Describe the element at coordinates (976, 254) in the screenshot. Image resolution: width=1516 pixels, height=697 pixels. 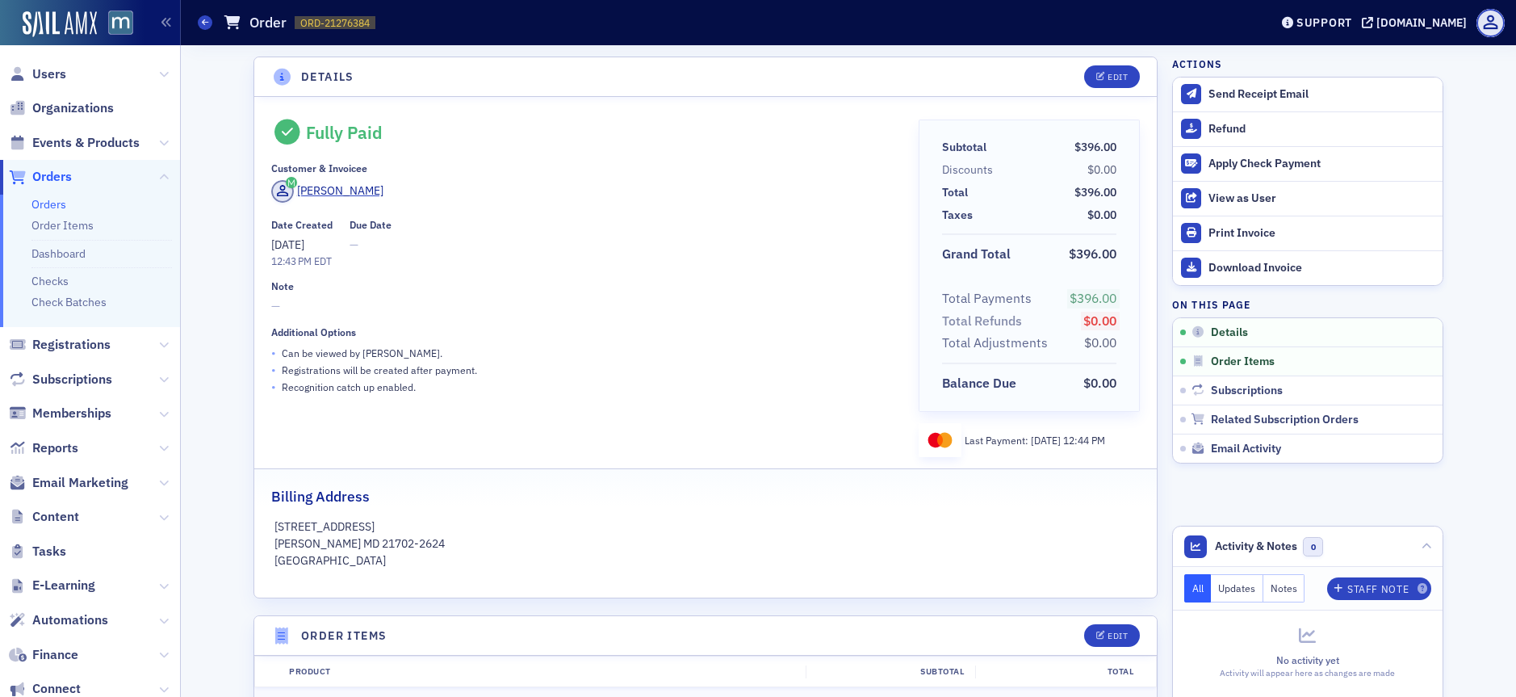
I see `div: Grand Total` at that location.